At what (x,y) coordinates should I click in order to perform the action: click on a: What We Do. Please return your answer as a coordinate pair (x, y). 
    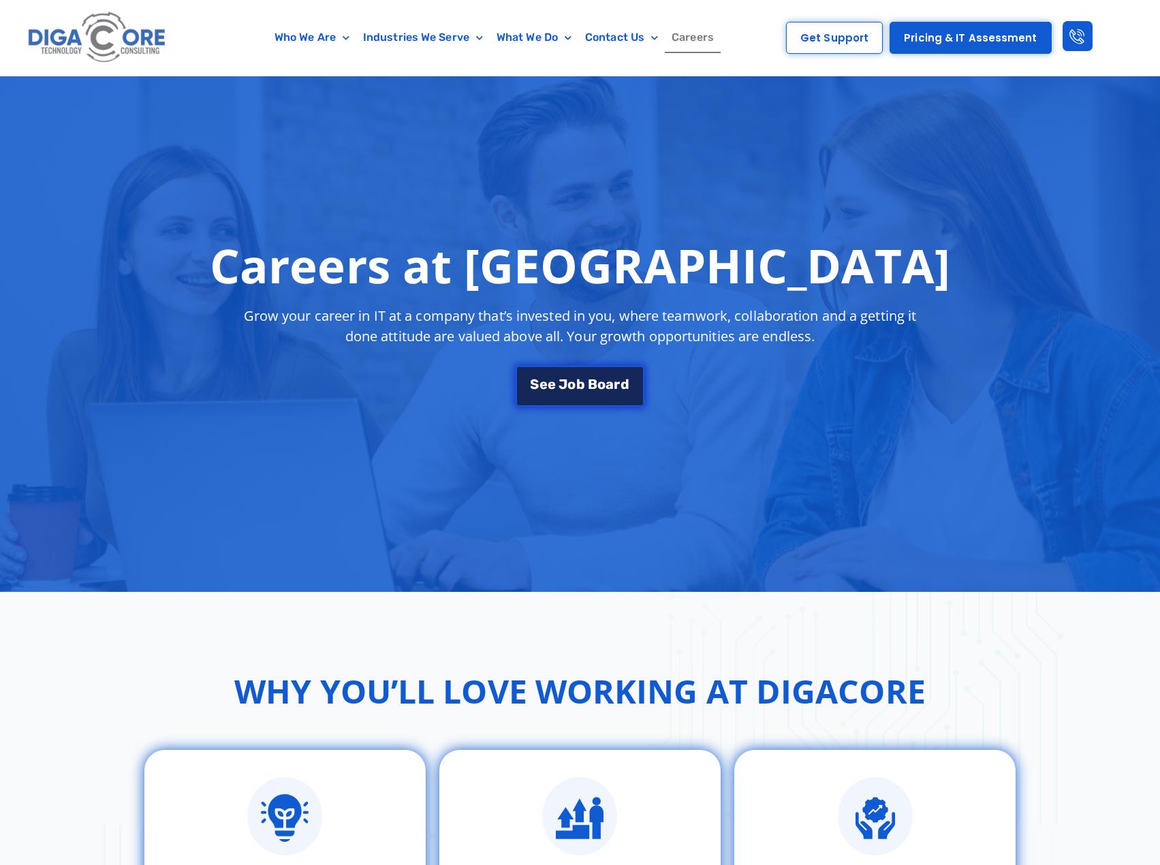
    Looking at the image, I should click on (534, 37).